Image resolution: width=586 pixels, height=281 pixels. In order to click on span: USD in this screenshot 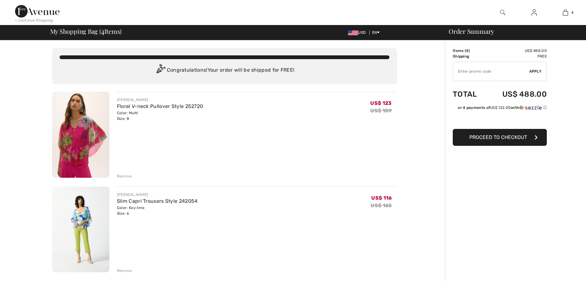, I will do `click(358, 33)`.